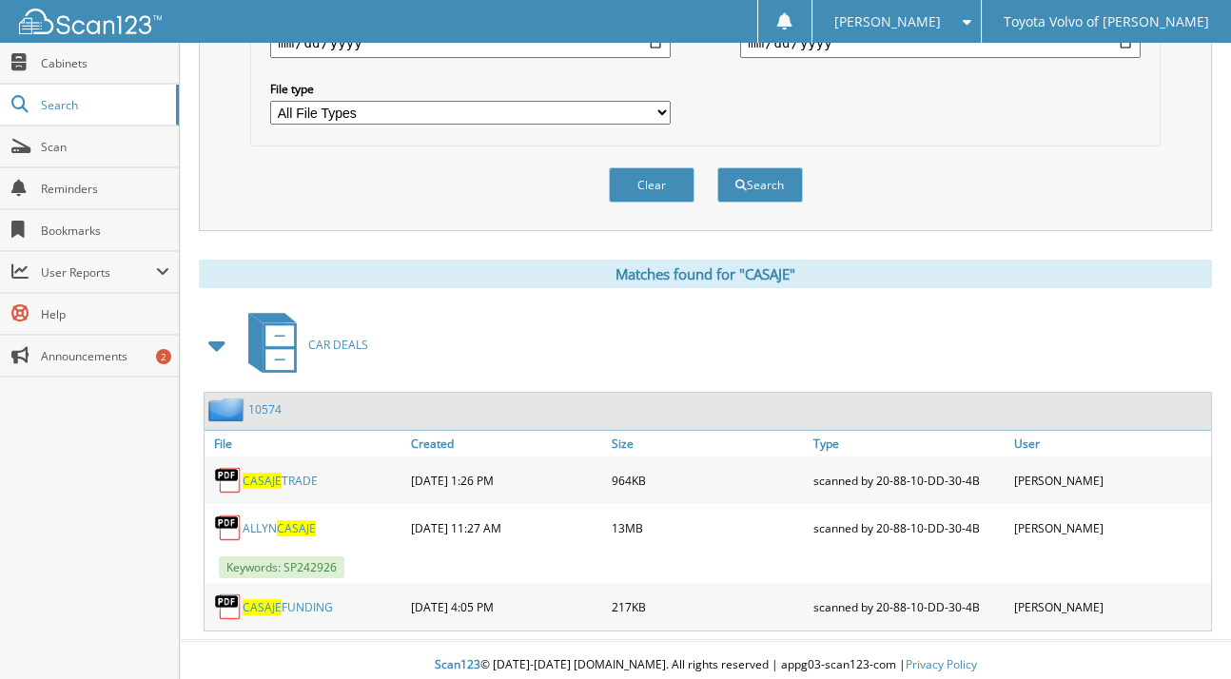 Image resolution: width=1231 pixels, height=679 pixels. I want to click on span: Scan123, so click(457, 664).